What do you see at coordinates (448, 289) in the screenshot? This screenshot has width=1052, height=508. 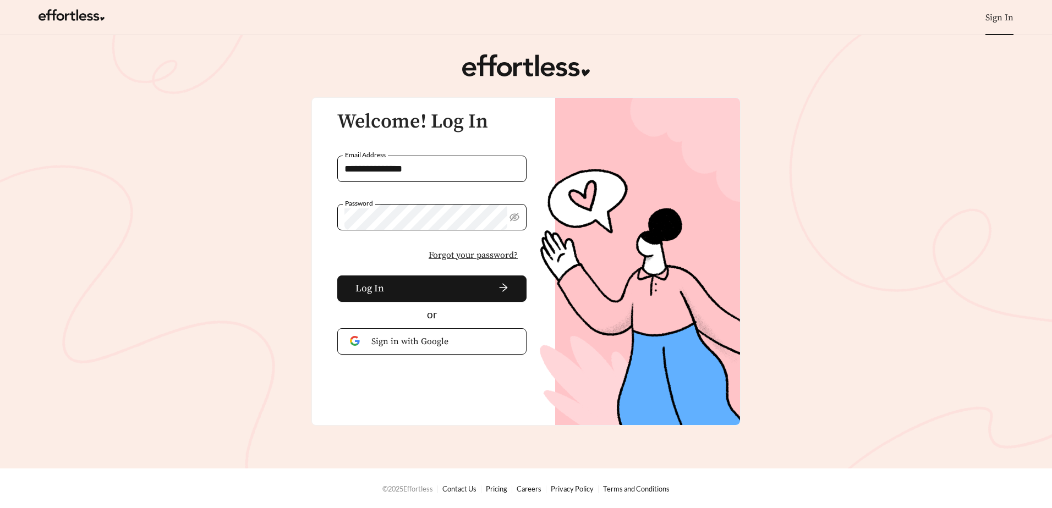 I see `span: arrow-right` at bounding box center [448, 289].